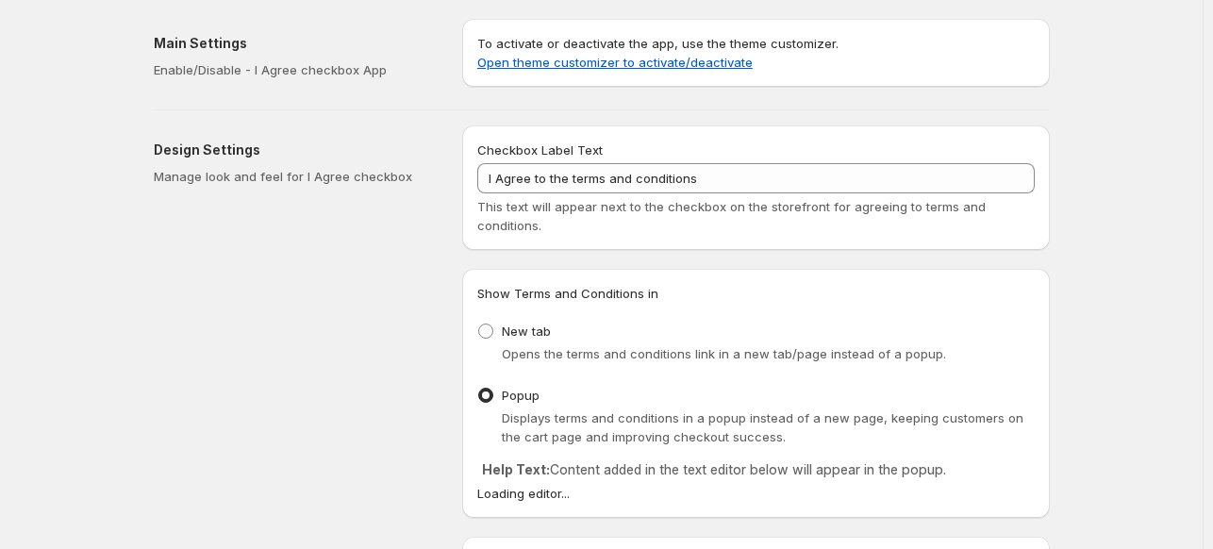  What do you see at coordinates (756, 493) in the screenshot?
I see `div: Loading editor...` at bounding box center [756, 493].